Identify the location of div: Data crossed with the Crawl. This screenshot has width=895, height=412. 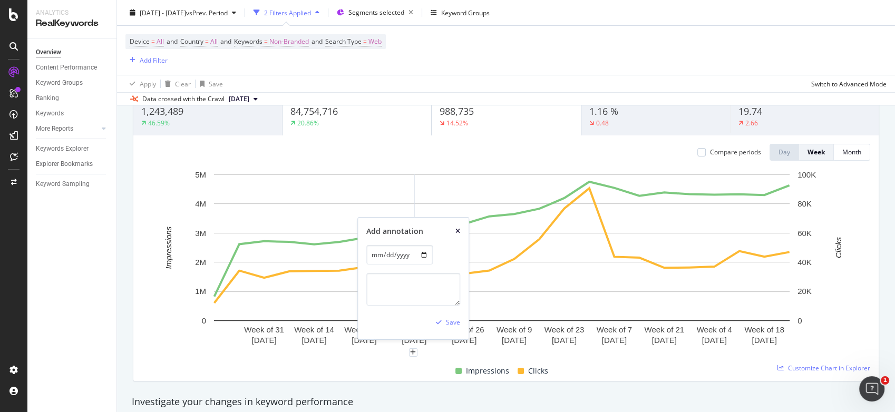
(183, 99).